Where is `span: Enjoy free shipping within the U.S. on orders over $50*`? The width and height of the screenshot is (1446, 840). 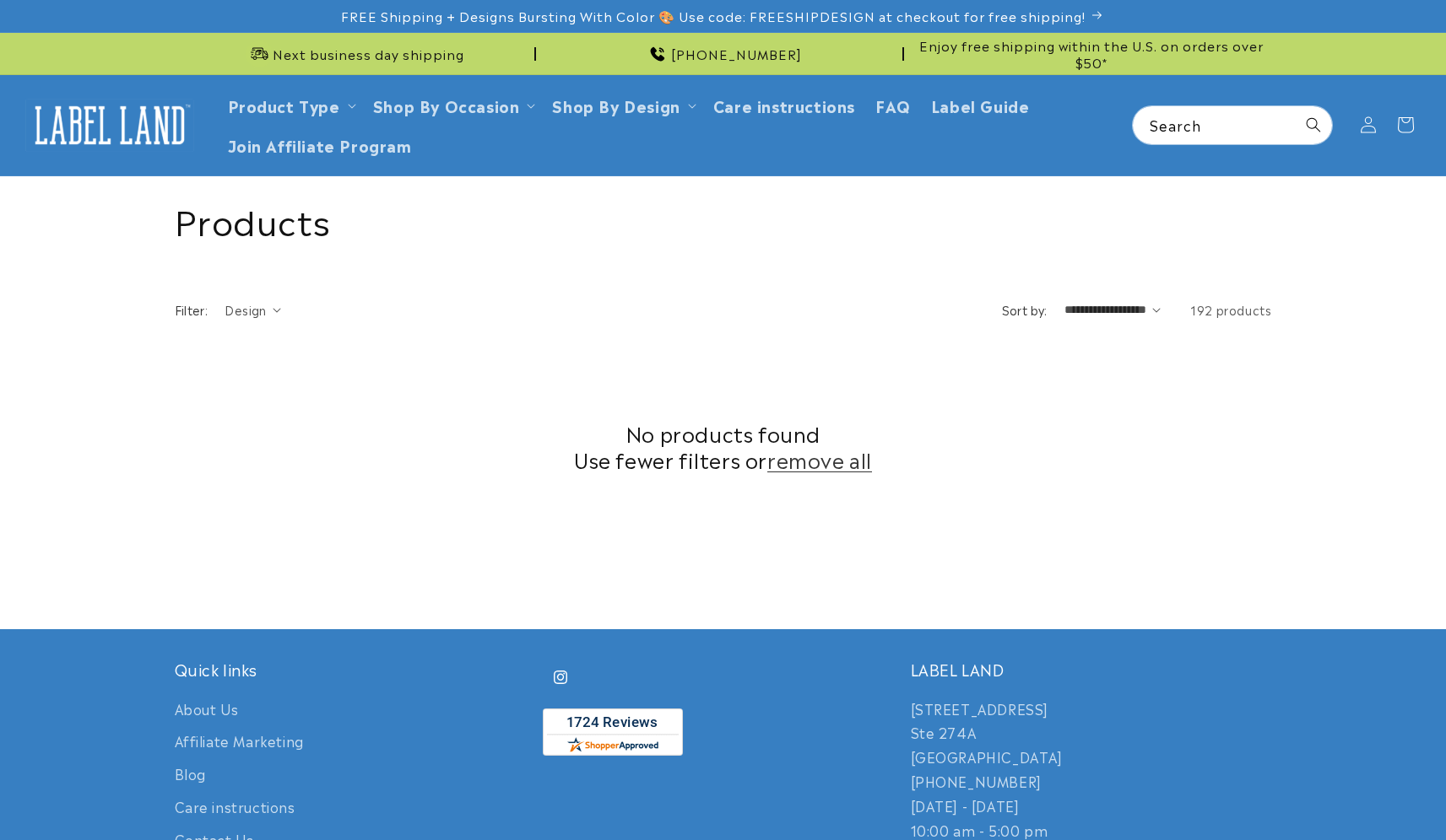
span: Enjoy free shipping within the U.S. on orders over $50* is located at coordinates (1091, 53).